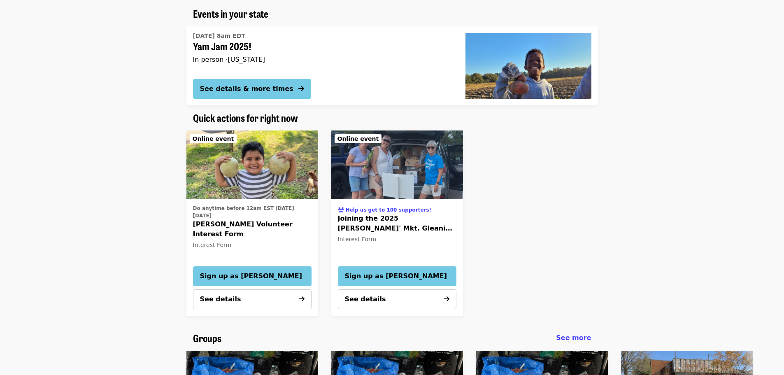  What do you see at coordinates (392, 66) in the screenshot?
I see `a: See details for "Yam Jam 2025!"` at bounding box center [392, 66].